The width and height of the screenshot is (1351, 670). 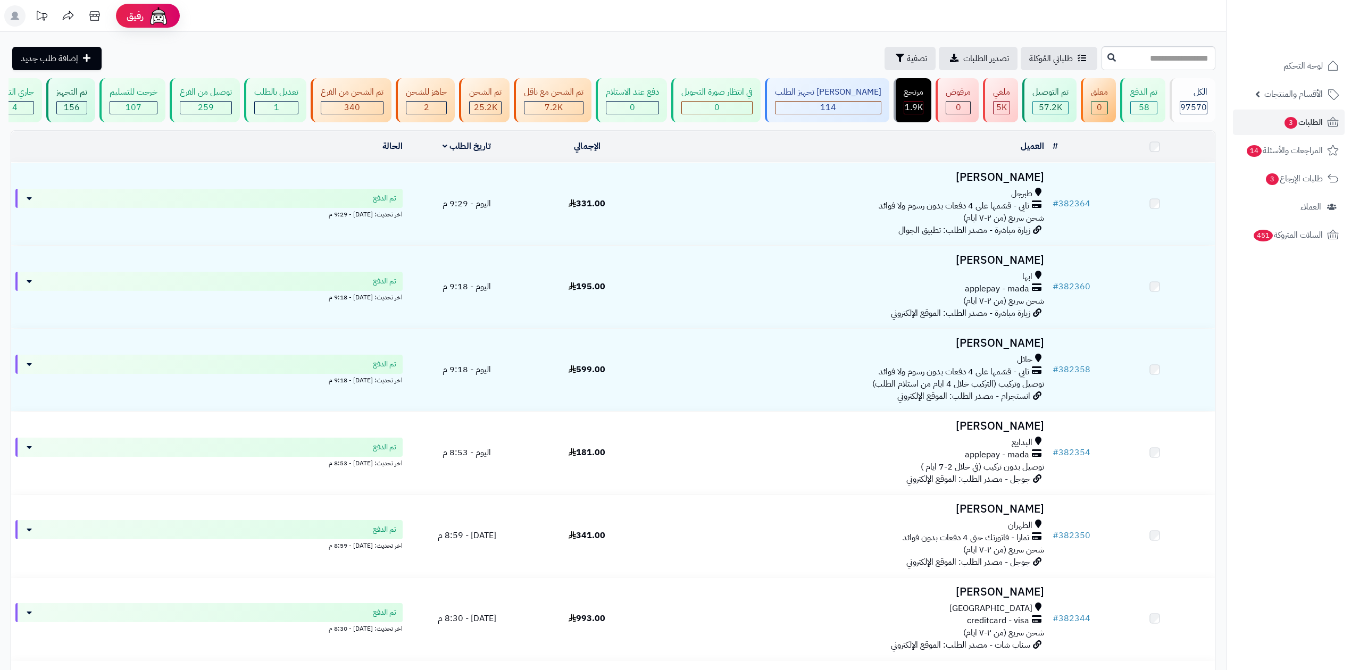 I want to click on div: دفع عند الاستلام, so click(x=632, y=92).